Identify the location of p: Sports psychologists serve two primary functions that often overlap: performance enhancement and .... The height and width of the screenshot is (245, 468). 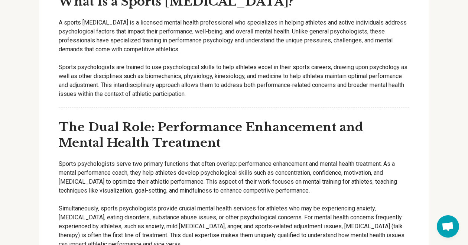
(234, 177).